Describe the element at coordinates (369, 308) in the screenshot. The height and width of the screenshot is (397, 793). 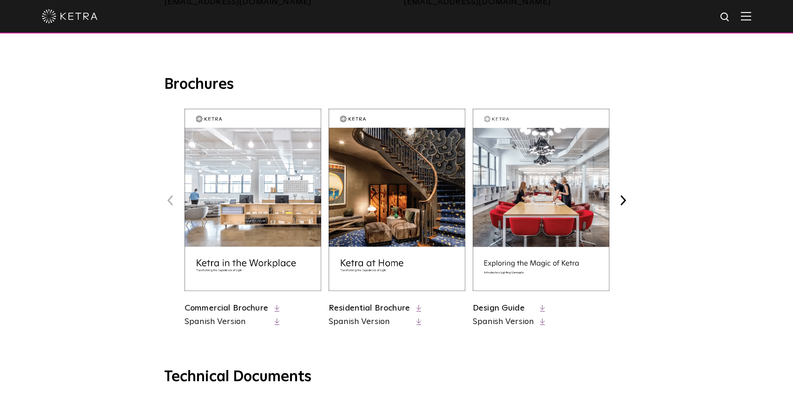
I see `a: Residential Brochure` at that location.